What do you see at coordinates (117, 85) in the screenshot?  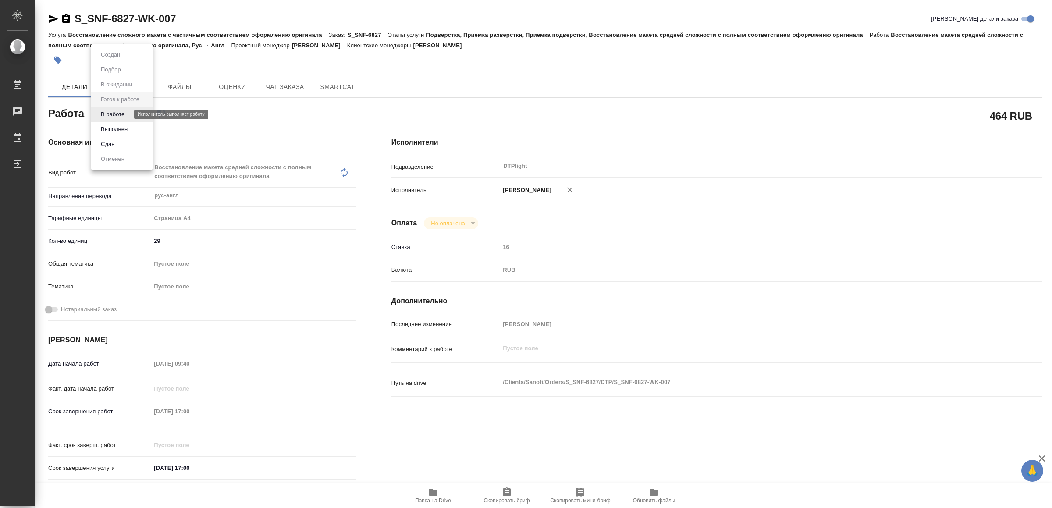 I see `button: В ожидании` at bounding box center [117, 85].